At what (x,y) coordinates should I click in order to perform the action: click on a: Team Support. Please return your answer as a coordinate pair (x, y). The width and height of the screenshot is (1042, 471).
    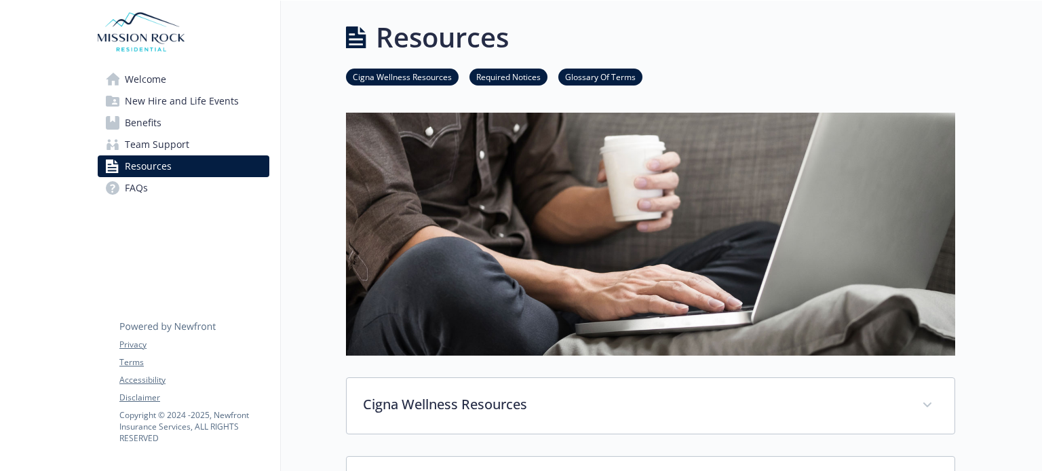
    Looking at the image, I should click on (183, 144).